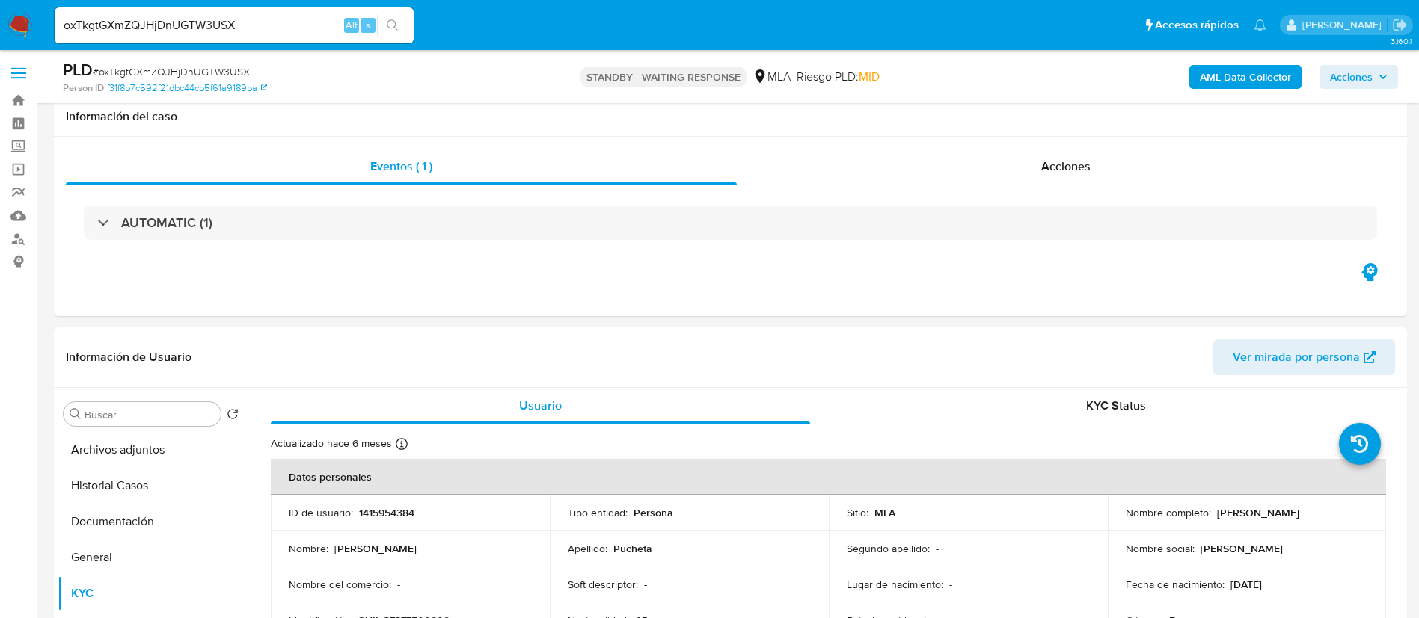  Describe the element at coordinates (1175, 585) in the screenshot. I see `p: Fecha de nacimiento :` at that location.